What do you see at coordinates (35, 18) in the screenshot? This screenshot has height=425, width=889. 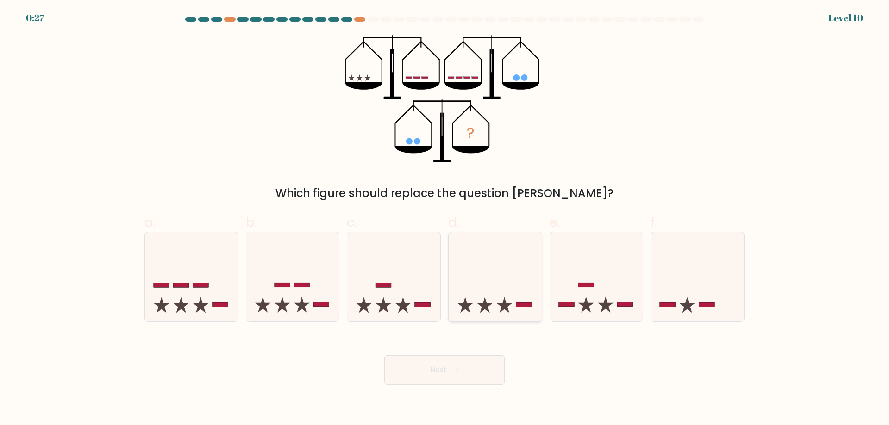 I see `div: 0:27` at bounding box center [35, 18].